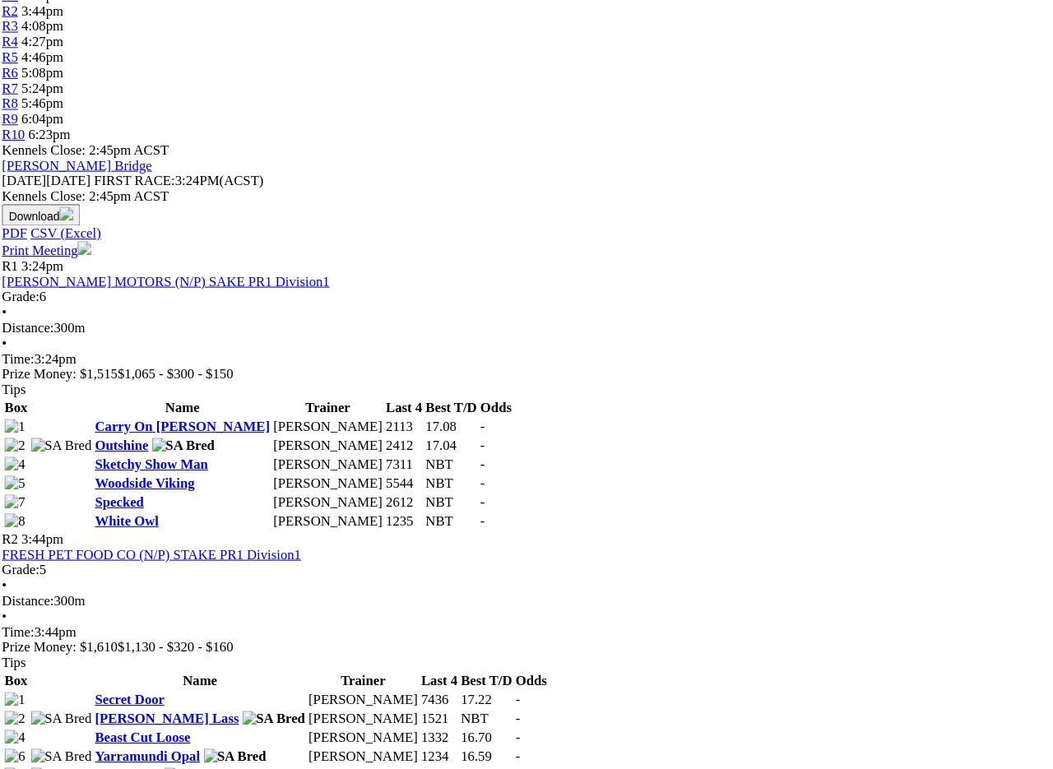 The width and height of the screenshot is (1053, 769). I want to click on a: R10, so click(17, 160).